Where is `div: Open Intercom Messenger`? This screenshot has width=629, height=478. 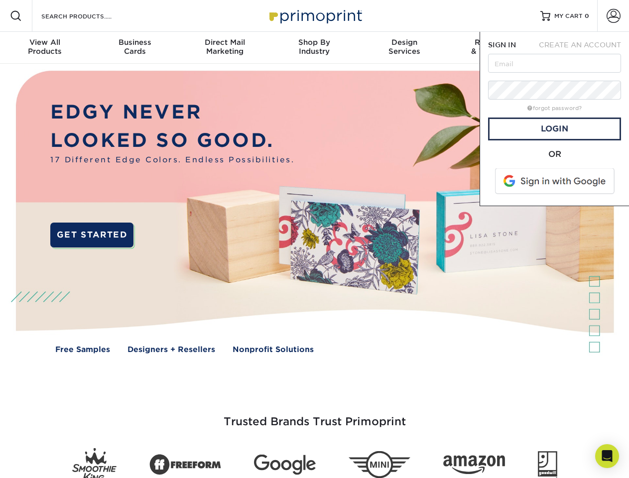
div: Open Intercom Messenger is located at coordinates (608, 457).